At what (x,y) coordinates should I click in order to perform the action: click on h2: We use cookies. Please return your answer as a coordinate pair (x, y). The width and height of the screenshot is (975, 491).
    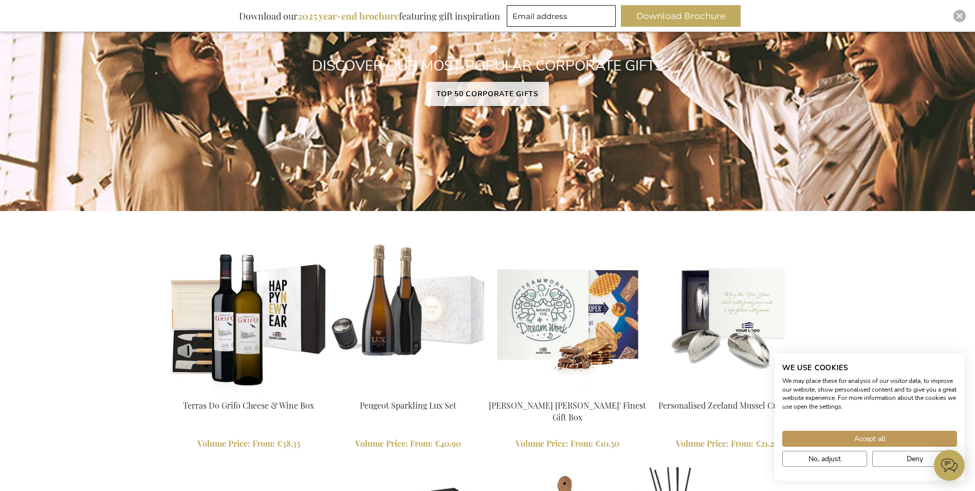
    Looking at the image, I should click on (870, 368).